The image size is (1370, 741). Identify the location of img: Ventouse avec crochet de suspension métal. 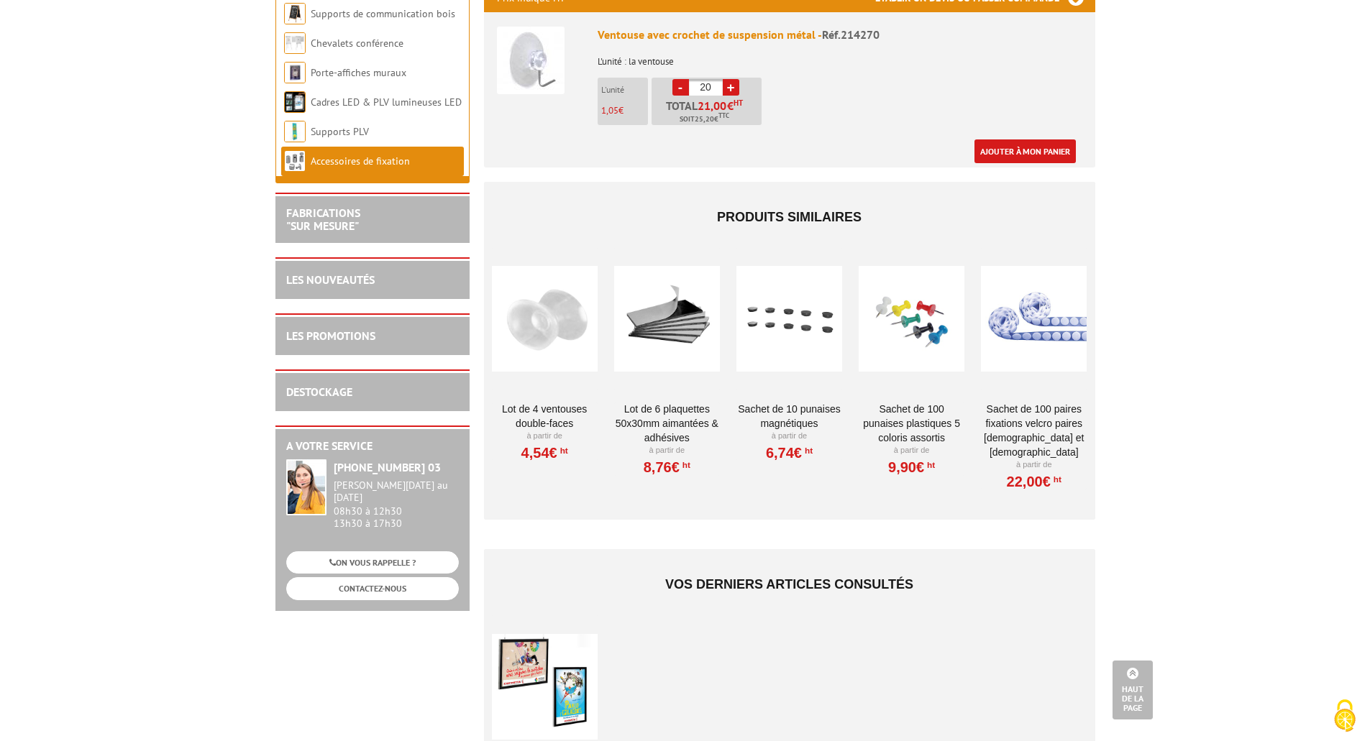
(531, 60).